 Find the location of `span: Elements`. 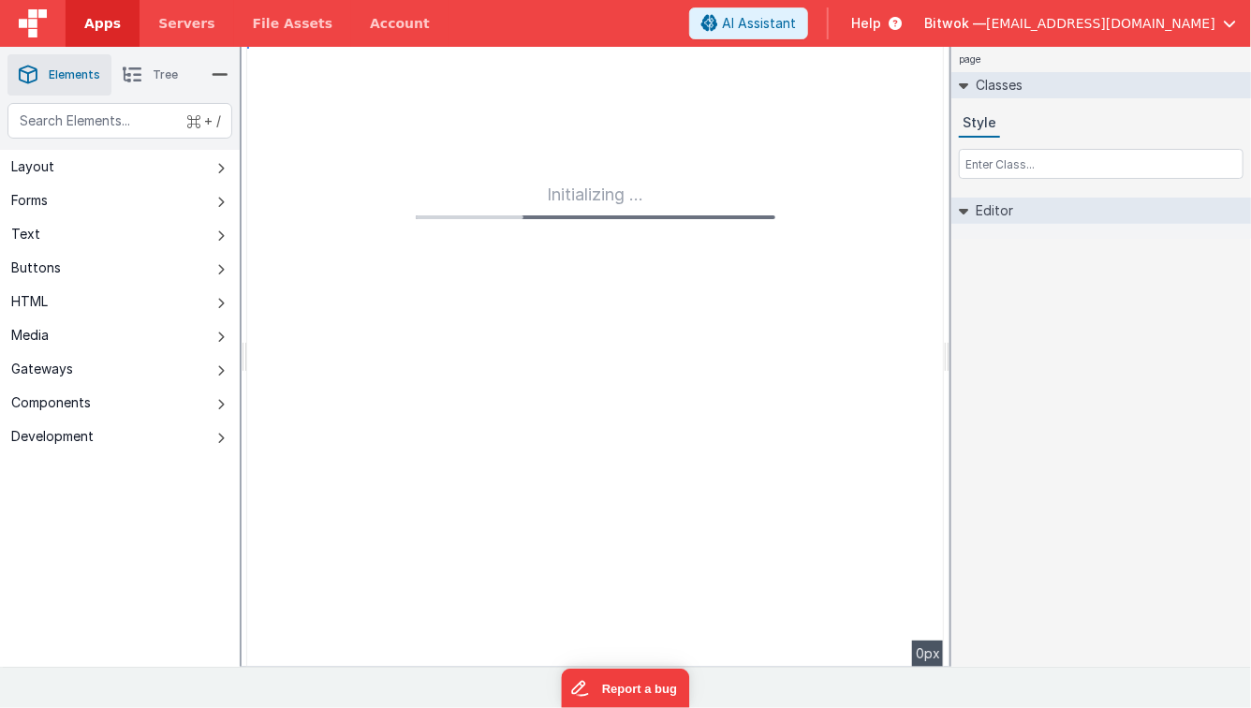

span: Elements is located at coordinates (74, 75).